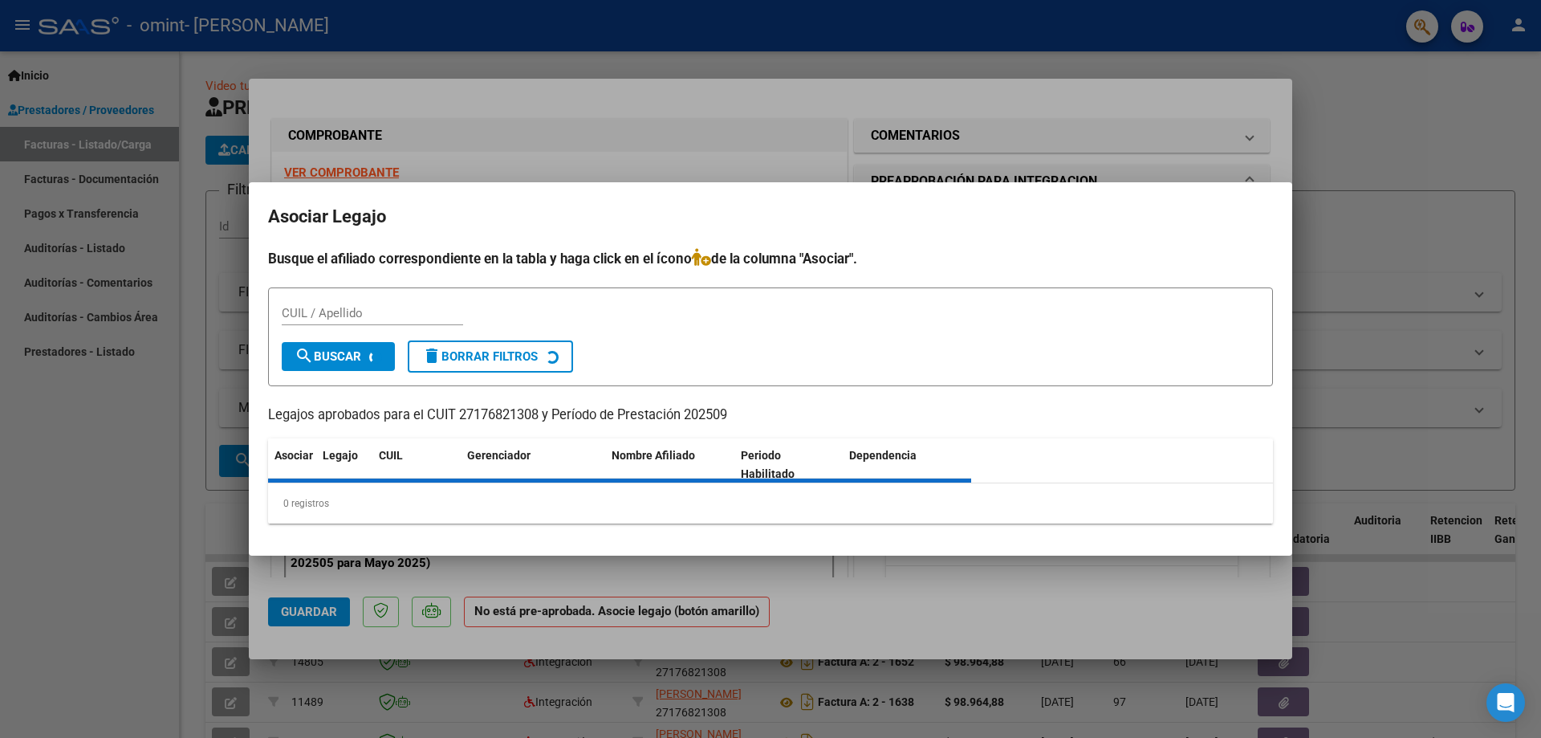 The height and width of the screenshot is (738, 1541). I want to click on div: Open Intercom Messenger, so click(1506, 702).